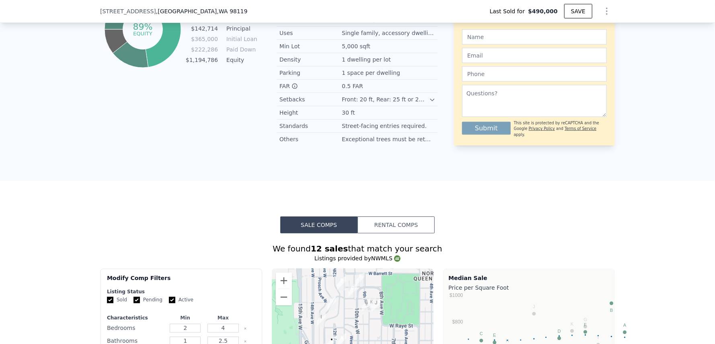 The image size is (715, 344). What do you see at coordinates (559, 331) in the screenshot?
I see `text: D` at bounding box center [559, 331].